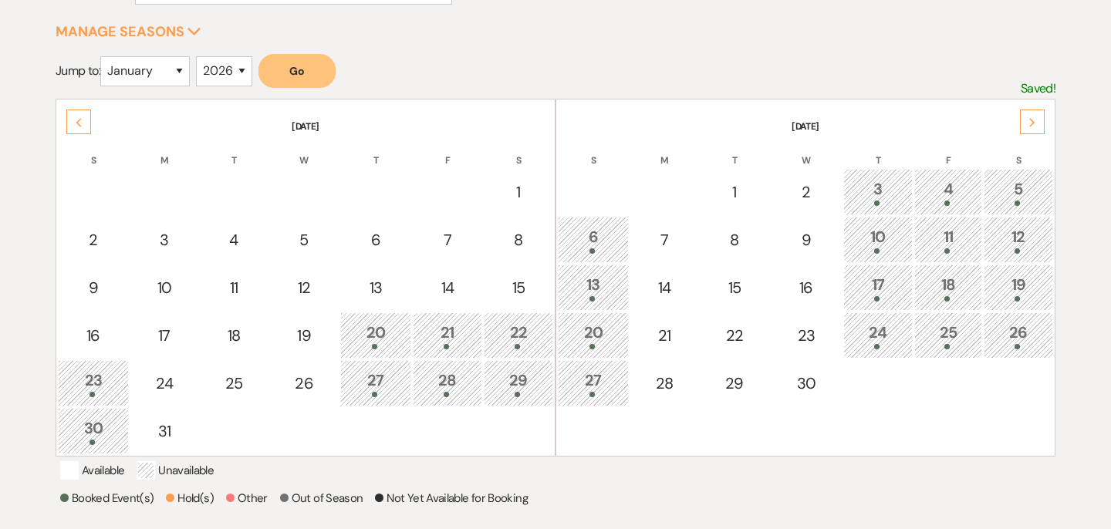  What do you see at coordinates (106, 499) in the screenshot?
I see `p: Booked Event(s)` at bounding box center [106, 499].